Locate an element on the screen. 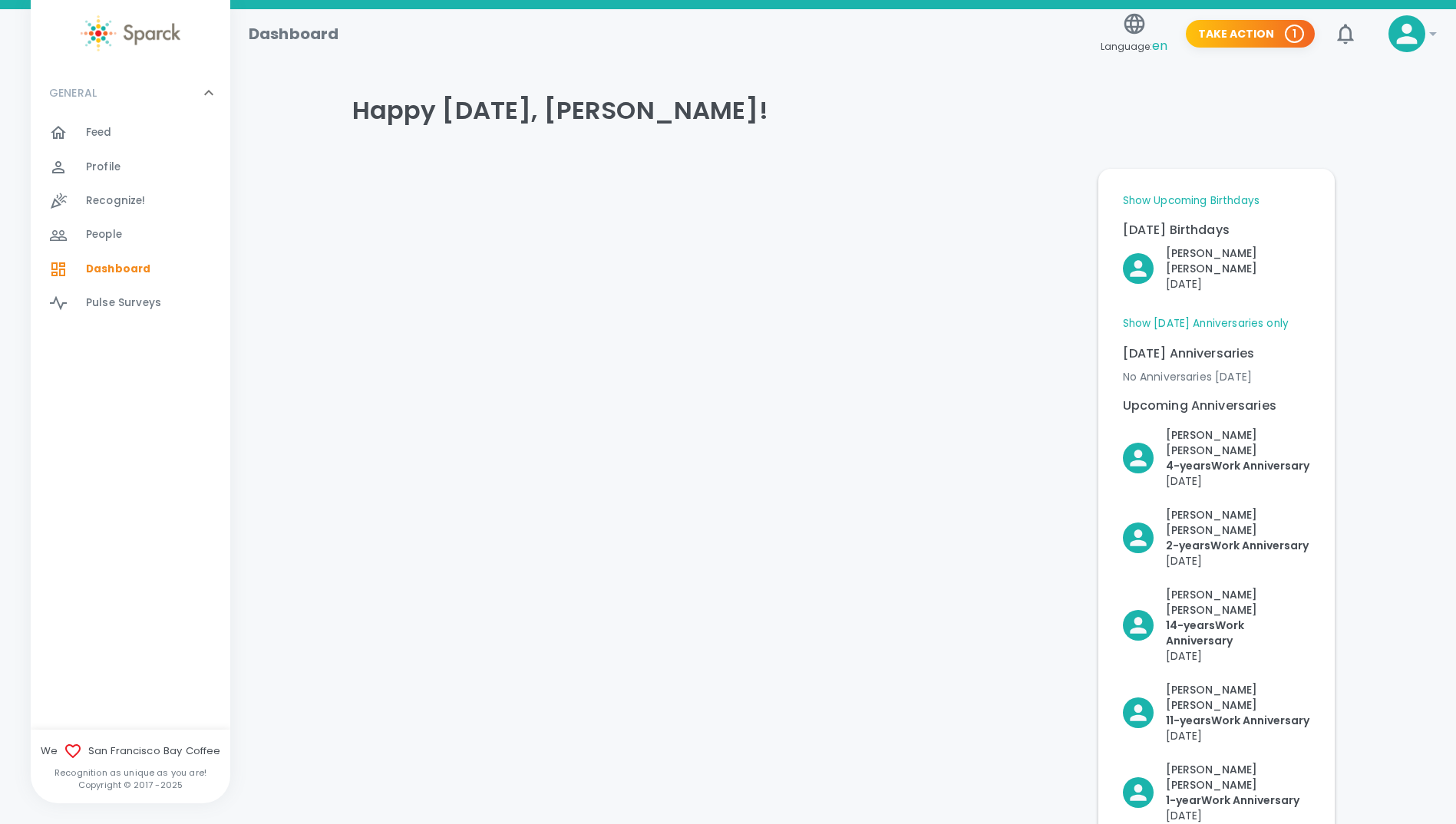 The width and height of the screenshot is (1456, 824). div: Dashboard is located at coordinates (131, 269).